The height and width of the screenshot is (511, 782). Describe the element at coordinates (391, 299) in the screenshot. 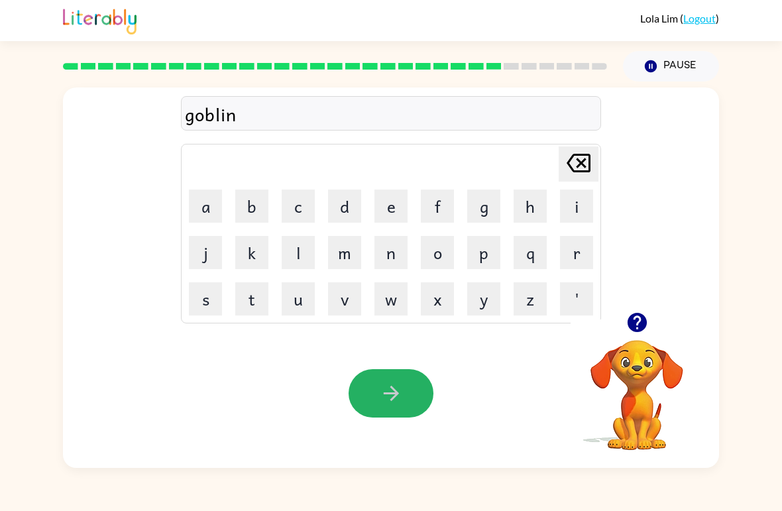

I see `button: w` at that location.